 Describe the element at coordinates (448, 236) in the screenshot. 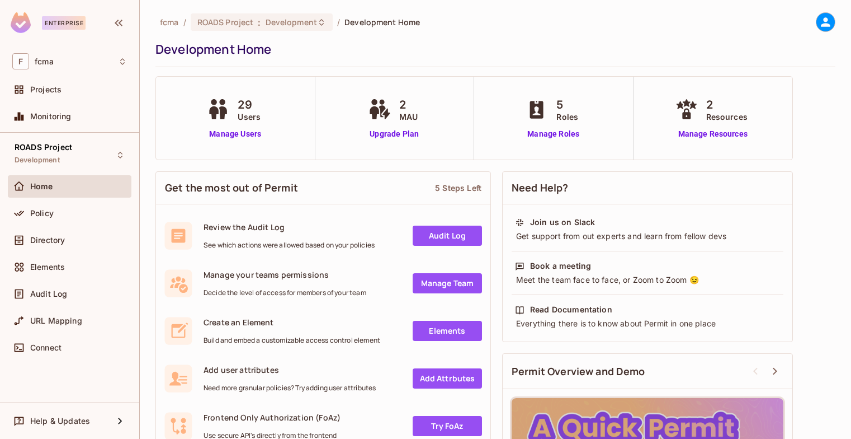

I see `a: Audit Log` at that location.